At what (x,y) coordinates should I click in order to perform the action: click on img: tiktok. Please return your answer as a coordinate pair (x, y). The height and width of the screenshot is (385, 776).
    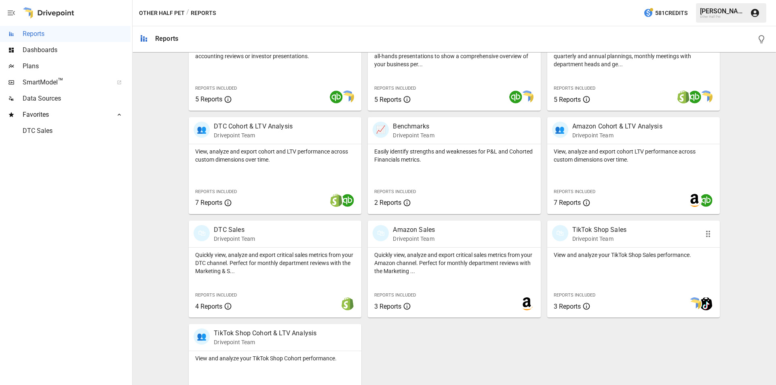
    Looking at the image, I should click on (706, 304).